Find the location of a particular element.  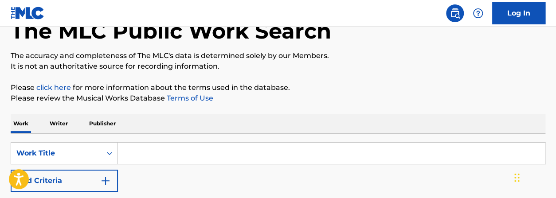

p: The accuracy and completeness of The MLC's data is determined solely by our Members. is located at coordinates (278, 56).